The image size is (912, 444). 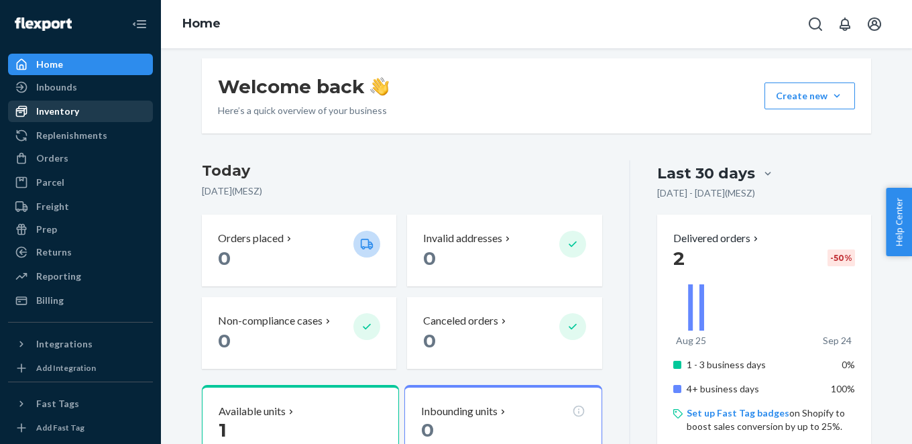 What do you see at coordinates (80, 428) in the screenshot?
I see `a: Add Fast Tag` at bounding box center [80, 428].